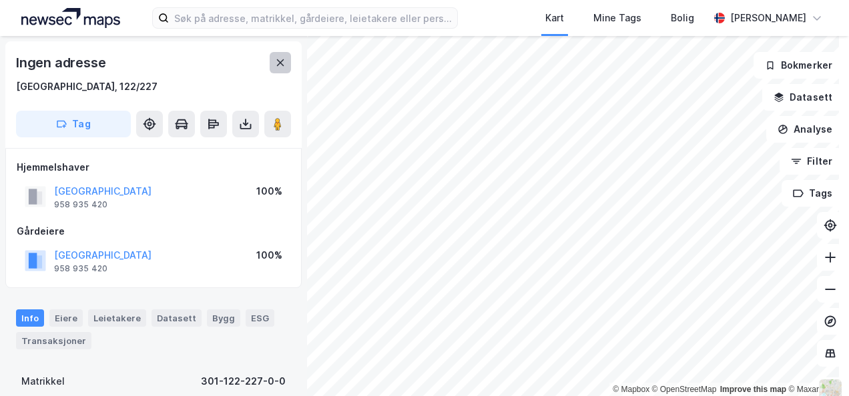 This screenshot has width=849, height=396. What do you see at coordinates (53, 341) in the screenshot?
I see `div: Transaksjoner` at bounding box center [53, 341].